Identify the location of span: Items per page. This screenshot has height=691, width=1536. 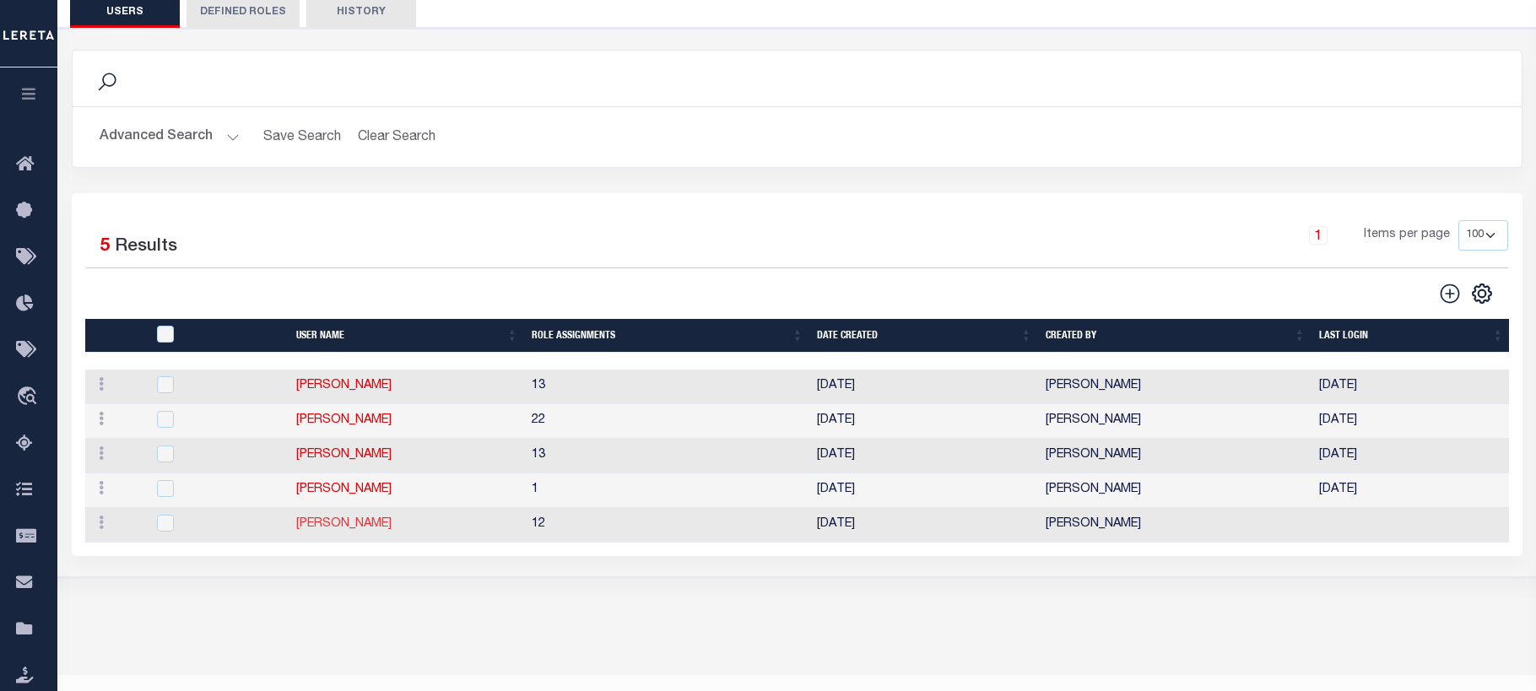
(1407, 235).